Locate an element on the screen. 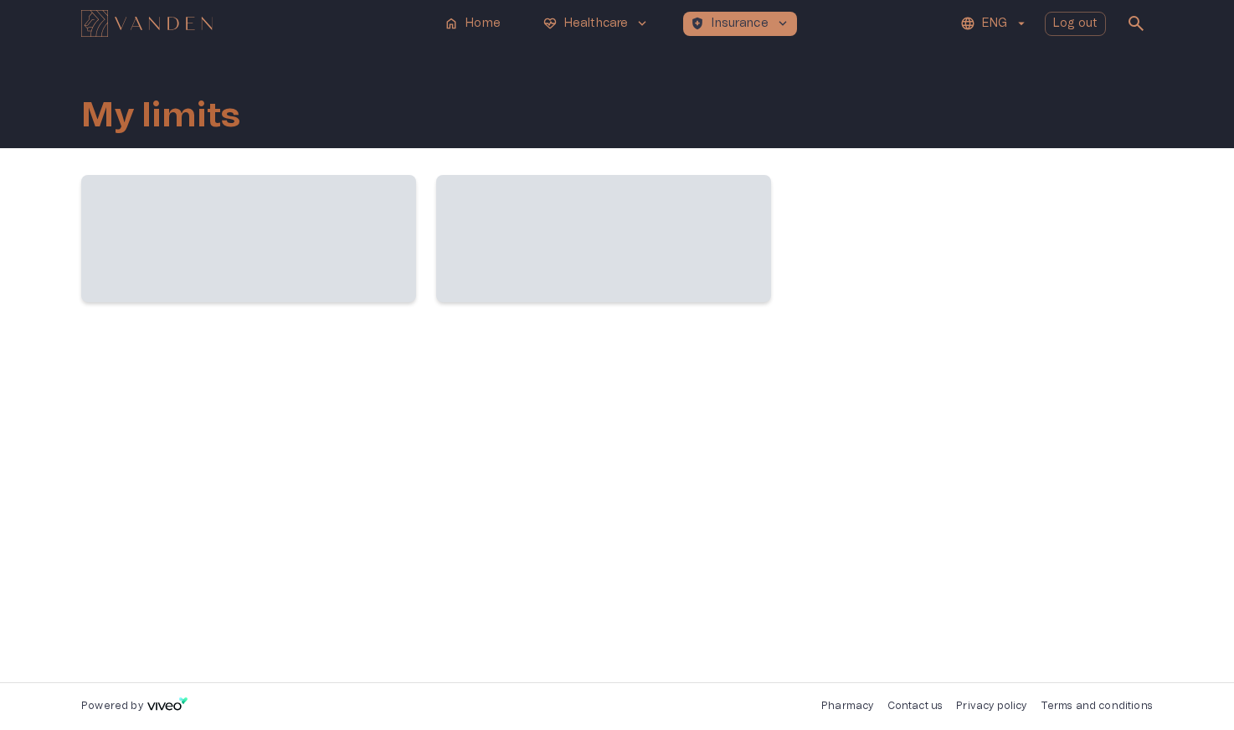 Image resolution: width=1234 pixels, height=730 pixels. p: Insurance is located at coordinates (739, 23).